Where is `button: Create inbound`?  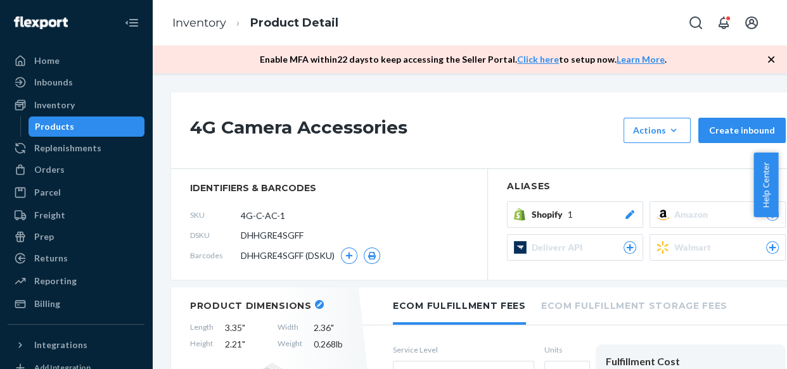 button: Create inbound is located at coordinates (742, 130).